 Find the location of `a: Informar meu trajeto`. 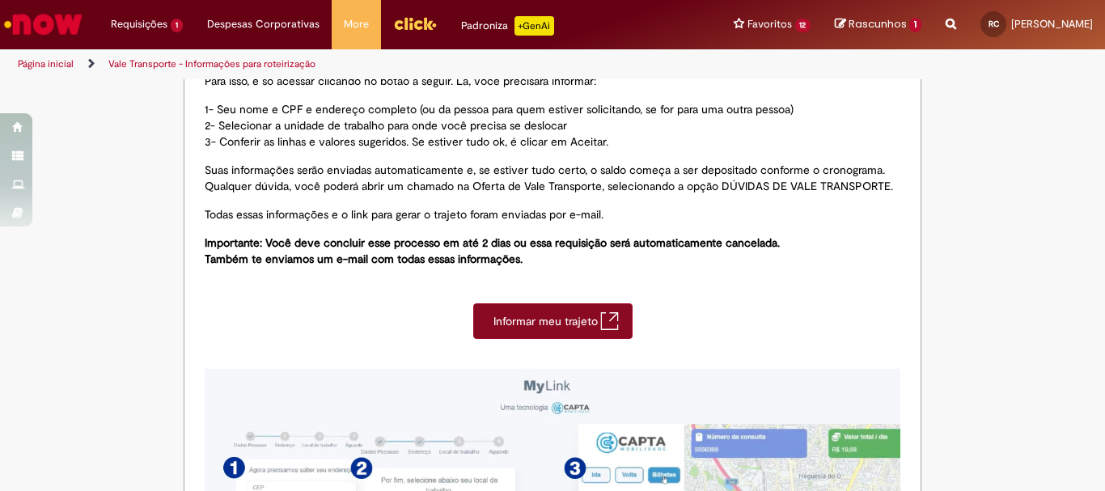

a: Informar meu trajeto is located at coordinates (553, 321).